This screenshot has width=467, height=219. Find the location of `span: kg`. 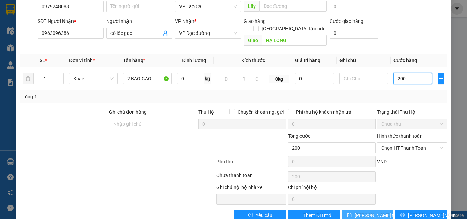

span: kg is located at coordinates (208, 79).